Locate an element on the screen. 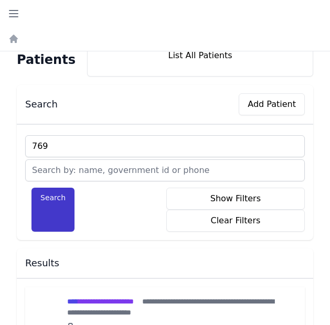 Image resolution: width=330 pixels, height=325 pixels. input: Search by: name, government id or phone is located at coordinates (165, 170).